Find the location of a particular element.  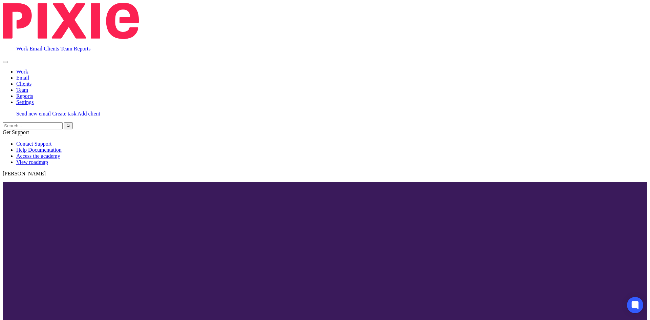

input: Search is located at coordinates (33, 126).